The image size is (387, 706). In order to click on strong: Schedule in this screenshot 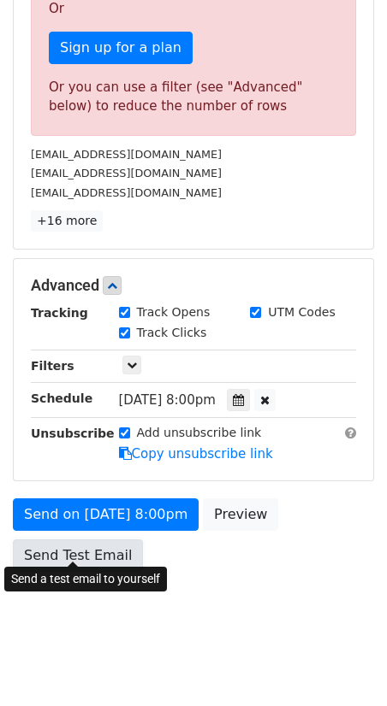, I will do `click(62, 399)`.